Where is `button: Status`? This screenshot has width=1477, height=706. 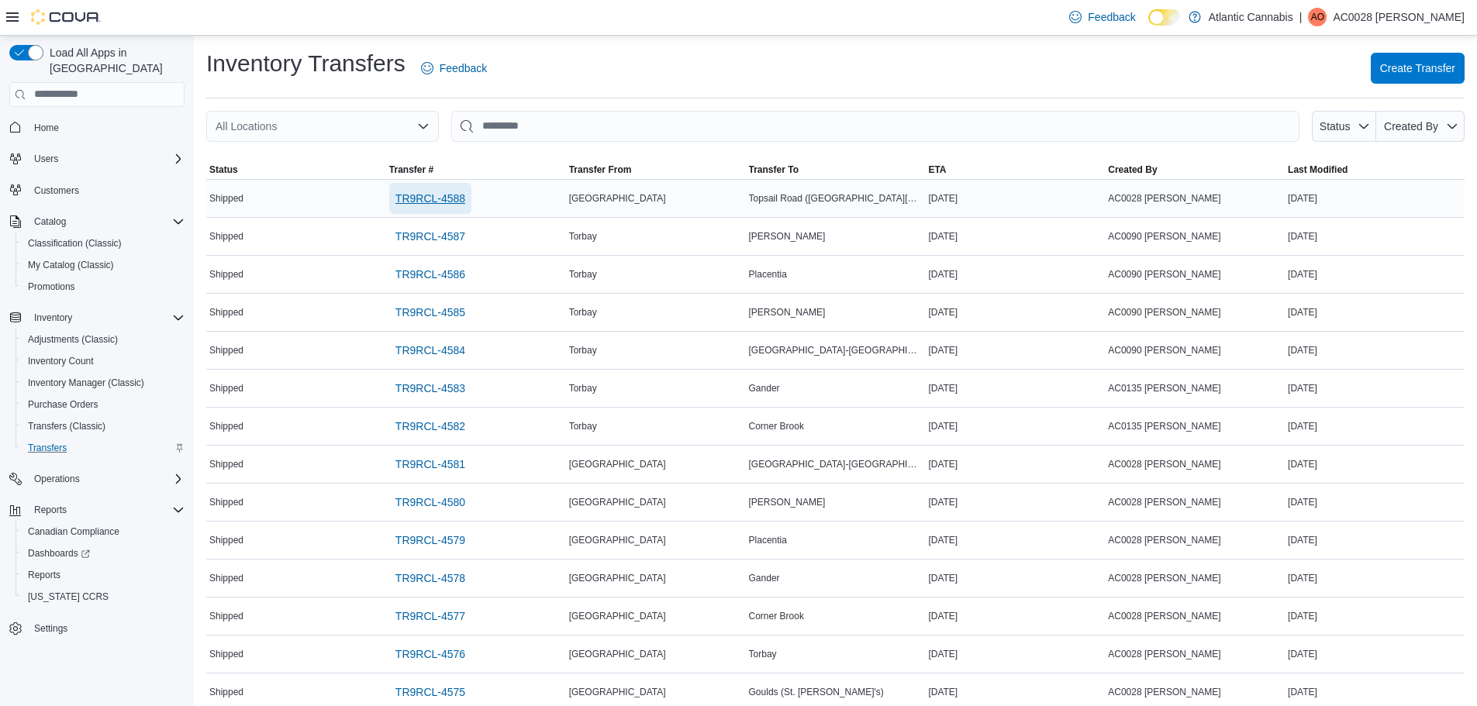 button: Status is located at coordinates (1344, 126).